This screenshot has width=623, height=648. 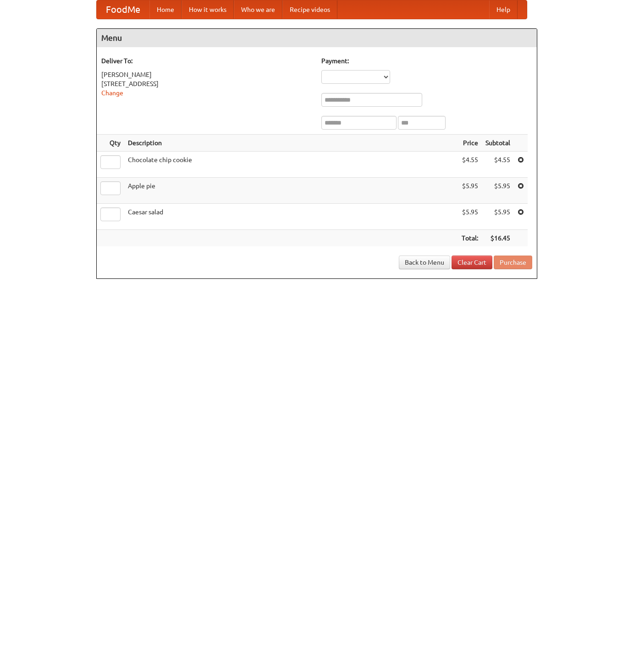 What do you see at coordinates (291, 165) in the screenshot?
I see `td: Chocolate chip cookie` at bounding box center [291, 165].